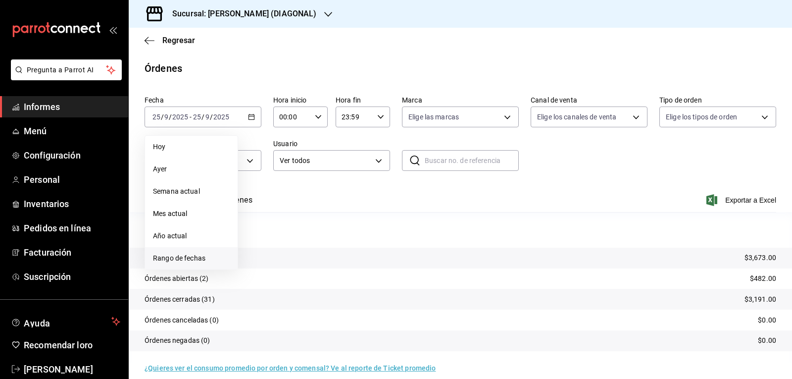 The height and width of the screenshot is (379, 792). I want to click on button: Regresar, so click(170, 40).